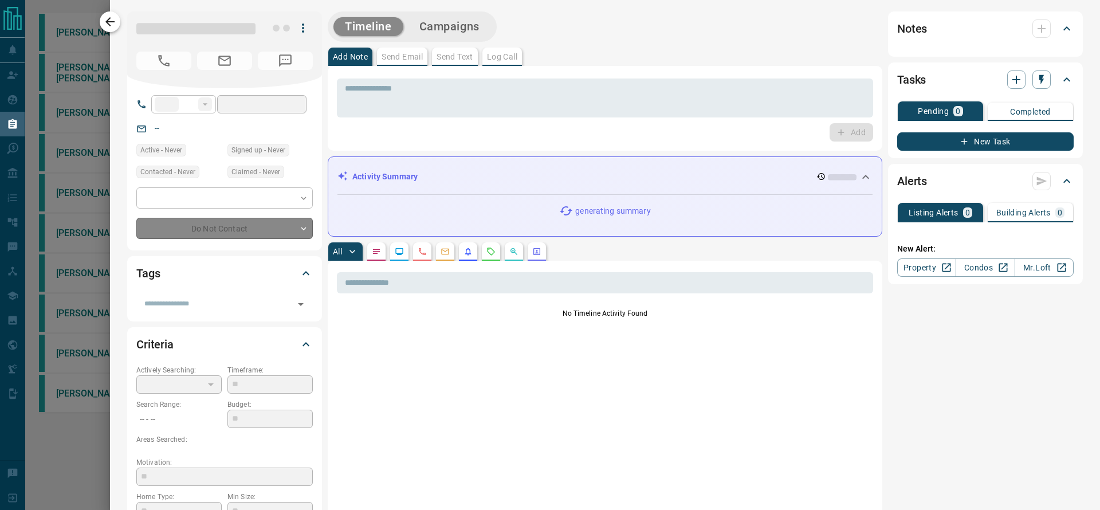  Describe the element at coordinates (225, 344) in the screenshot. I see `div: Criteria` at that location.